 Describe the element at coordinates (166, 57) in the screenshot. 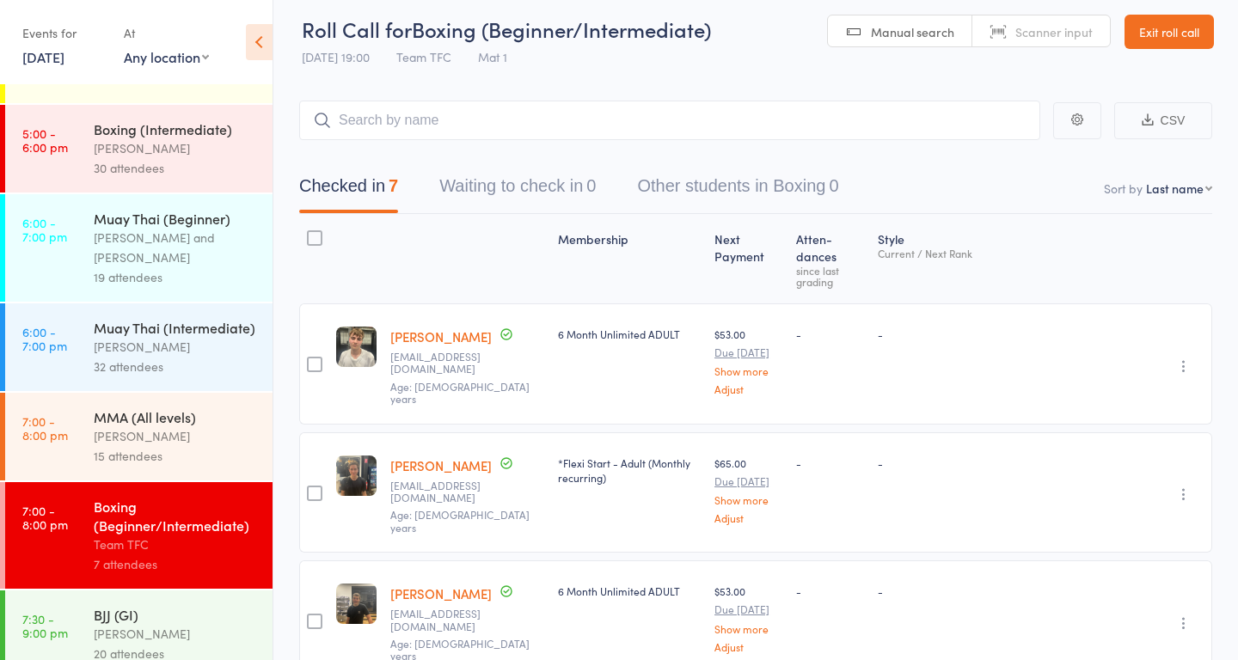

I see `div: Any location` at that location.